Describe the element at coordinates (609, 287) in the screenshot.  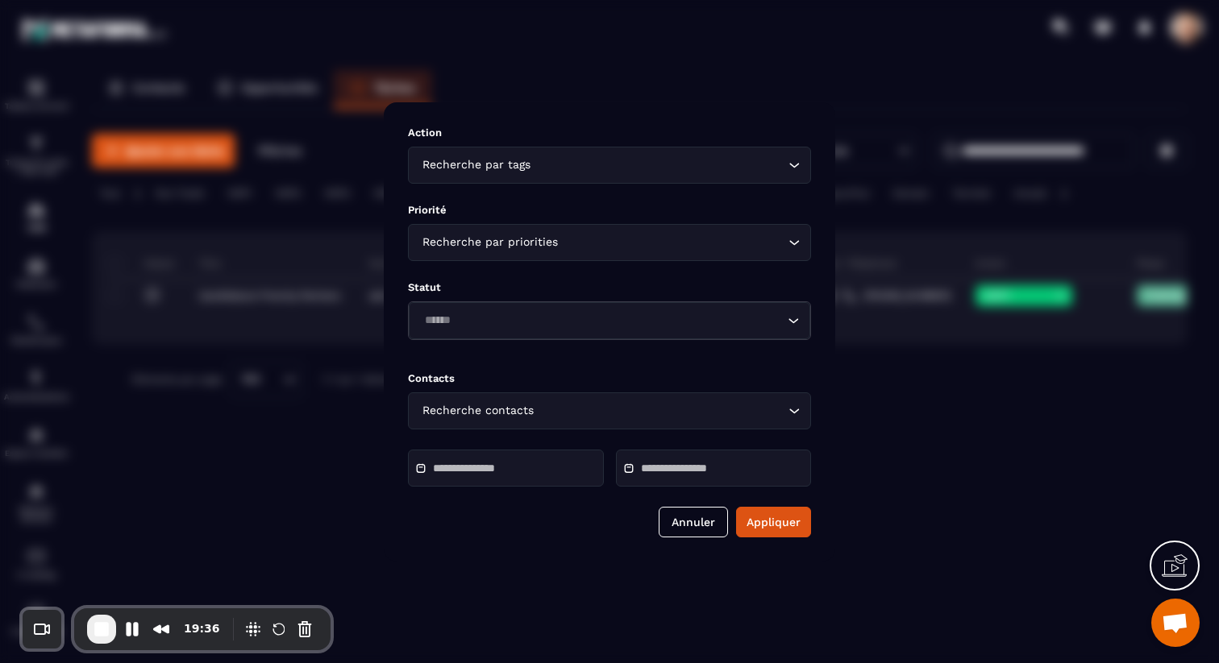
I see `p: Statut` at that location.